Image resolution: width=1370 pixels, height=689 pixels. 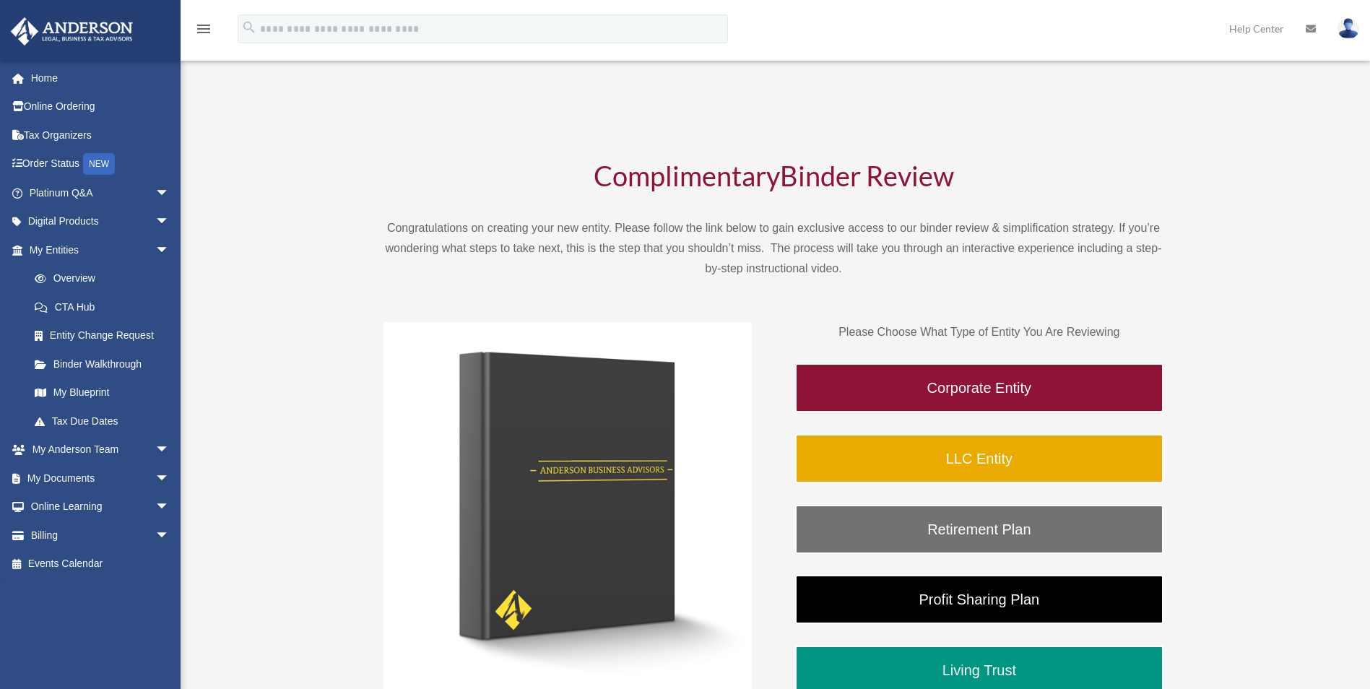 I want to click on a: Corporate Entity, so click(x=979, y=388).